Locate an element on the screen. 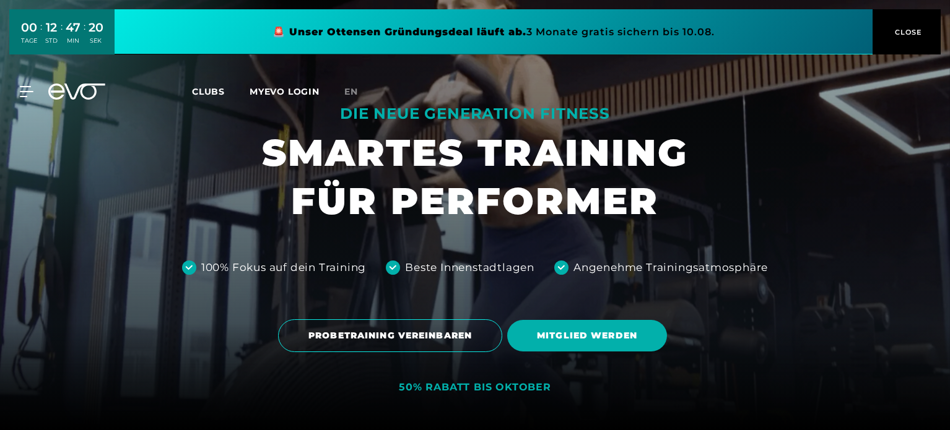 The width and height of the screenshot is (950, 430). div: Angenehme Trainingsatmosphäre is located at coordinates (671, 268).